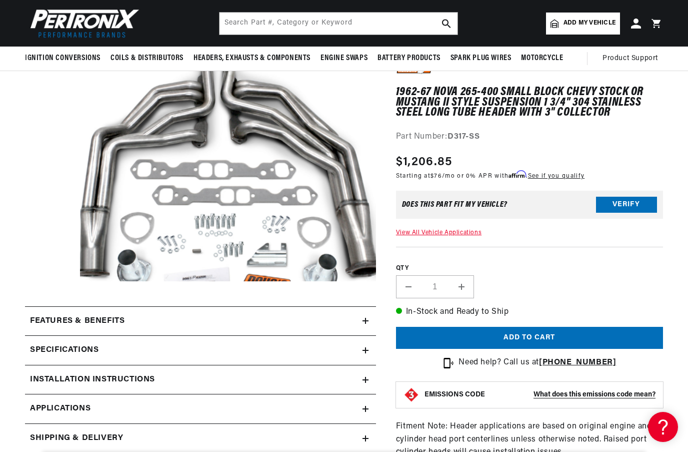 Image resolution: width=688 pixels, height=452 pixels. What do you see at coordinates (530, 338) in the screenshot?
I see `button: Add to cart` at bounding box center [530, 338].